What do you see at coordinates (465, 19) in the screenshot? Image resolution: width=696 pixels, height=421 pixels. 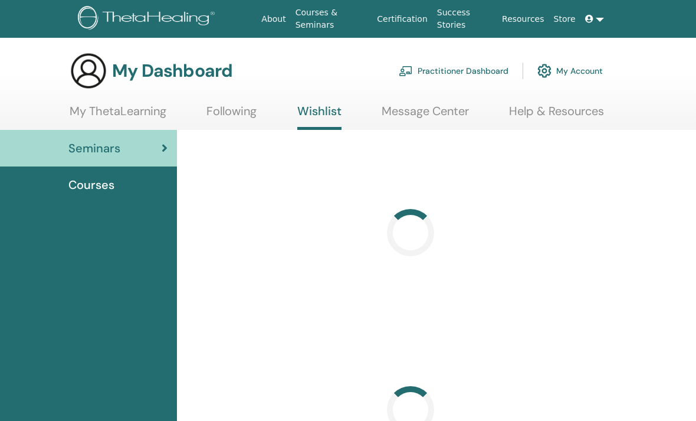 I see `a: Success Stories` at bounding box center [465, 19].